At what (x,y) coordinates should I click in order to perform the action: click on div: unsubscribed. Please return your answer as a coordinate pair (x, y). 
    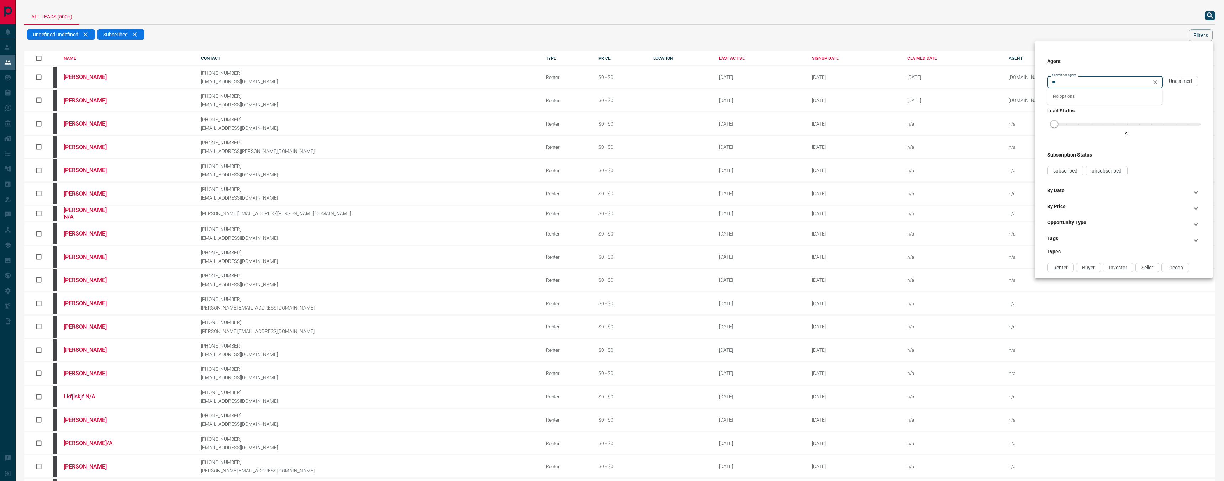
    Looking at the image, I should click on (1106, 171).